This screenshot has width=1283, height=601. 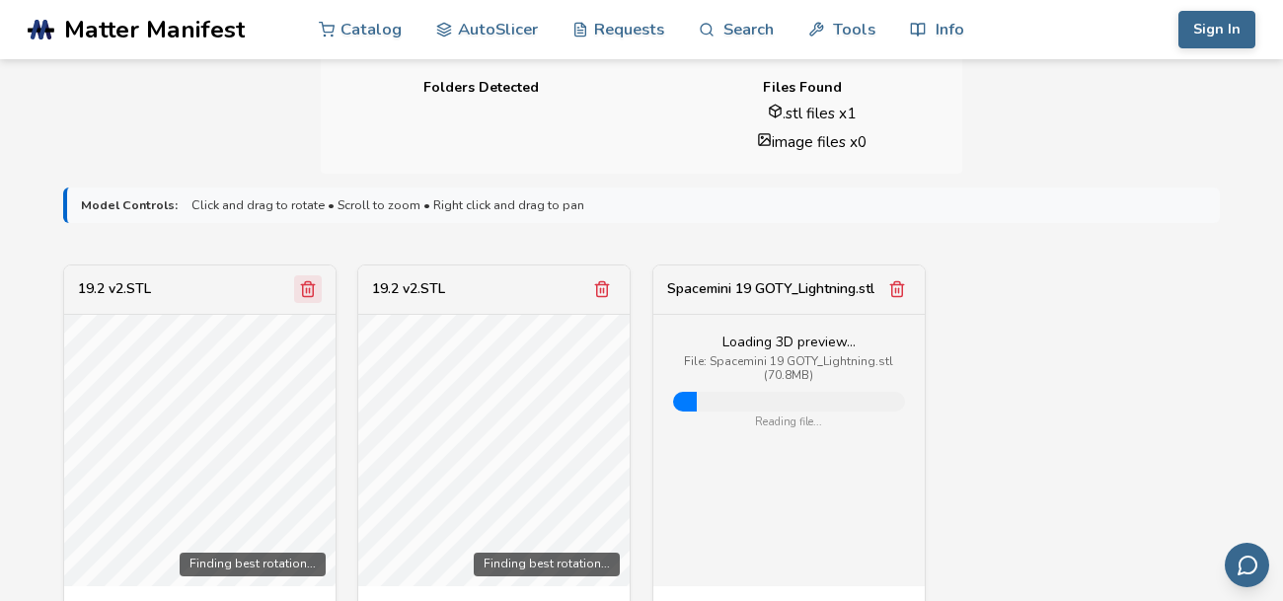 What do you see at coordinates (771, 289) in the screenshot?
I see `div: Spacemini 19 GOTY_Lightning.stl` at bounding box center [771, 289].